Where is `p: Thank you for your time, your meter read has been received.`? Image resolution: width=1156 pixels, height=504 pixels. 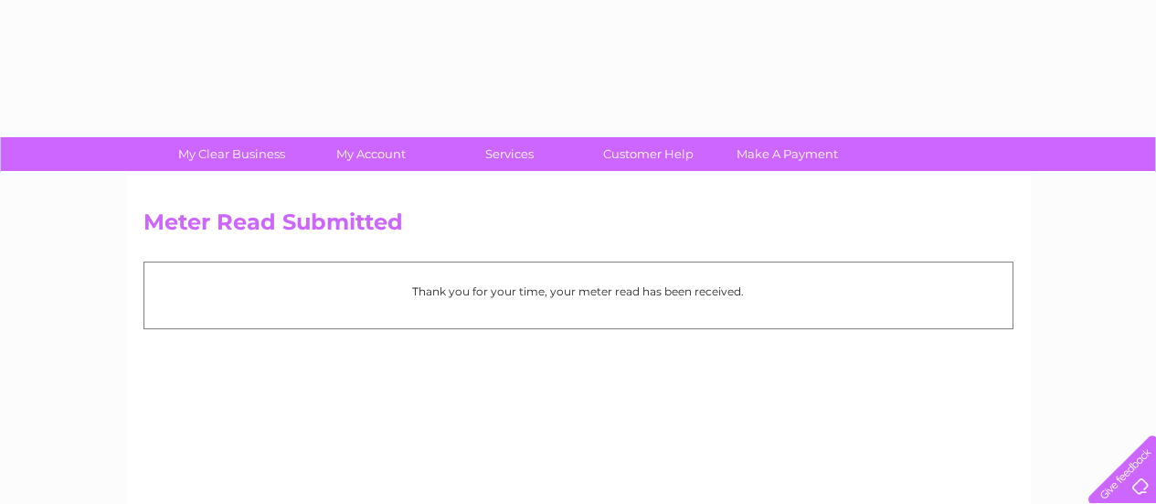
p: Thank you for your time, your meter read has been received. is located at coordinates (579, 291).